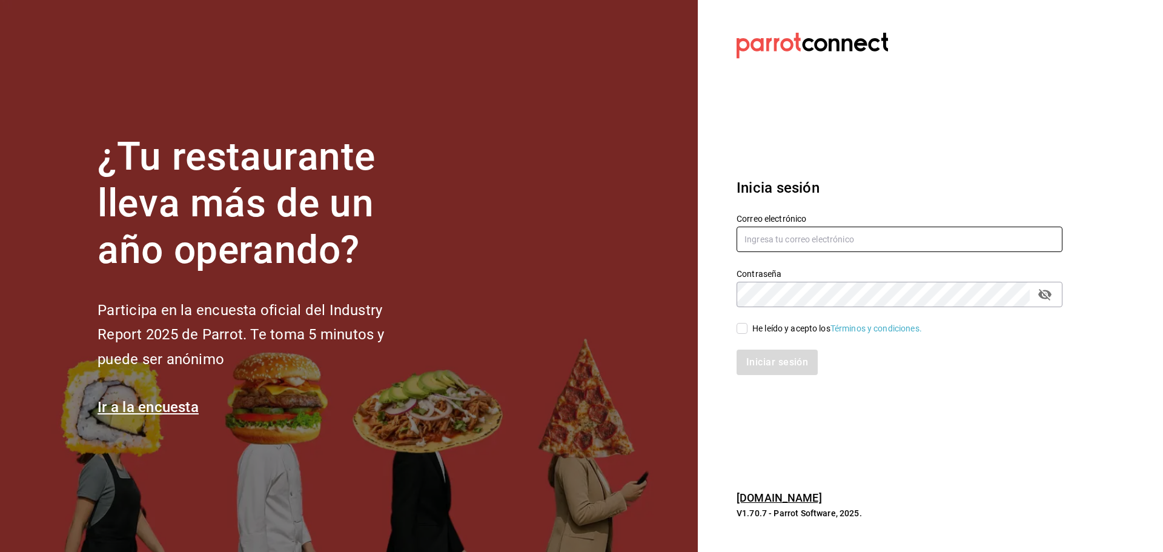 The image size is (1163, 552). I want to click on h2: Participa en la encuesta oficial del Industry Report 2025 de Parrot. Te toma 5 minutos y puede se..., so click(261, 335).